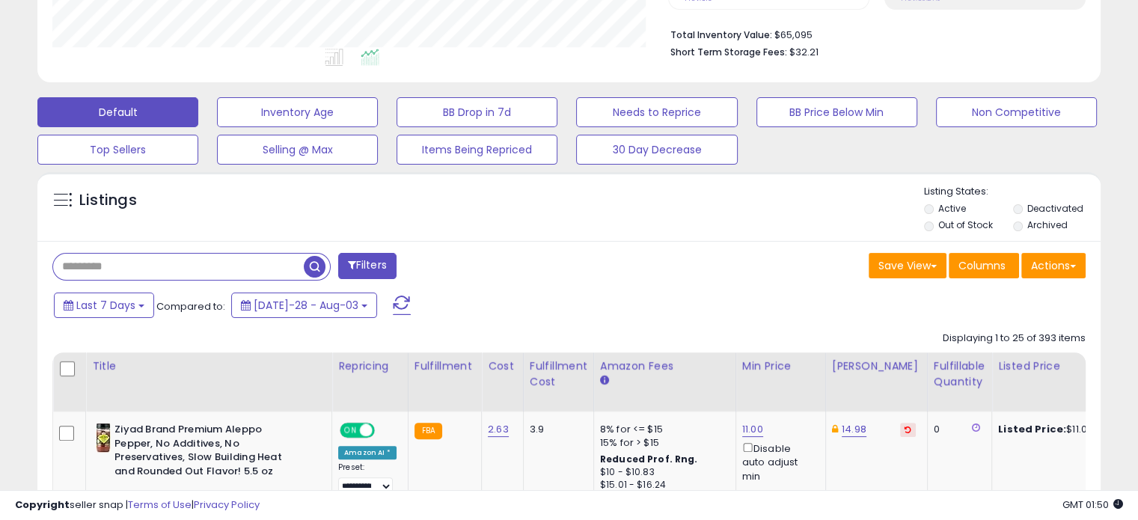  Describe the element at coordinates (1014, 338) in the screenshot. I see `div: Displaying 1 to 25 of 393 items` at that location.